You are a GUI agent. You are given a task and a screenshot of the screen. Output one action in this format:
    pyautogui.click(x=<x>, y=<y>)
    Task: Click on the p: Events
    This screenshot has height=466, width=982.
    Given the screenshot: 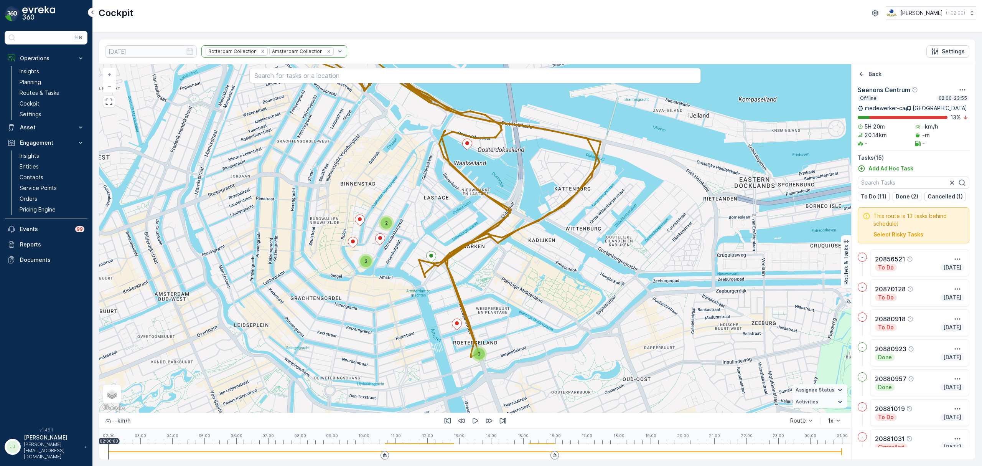 What is the action you would take?
    pyautogui.click(x=45, y=229)
    